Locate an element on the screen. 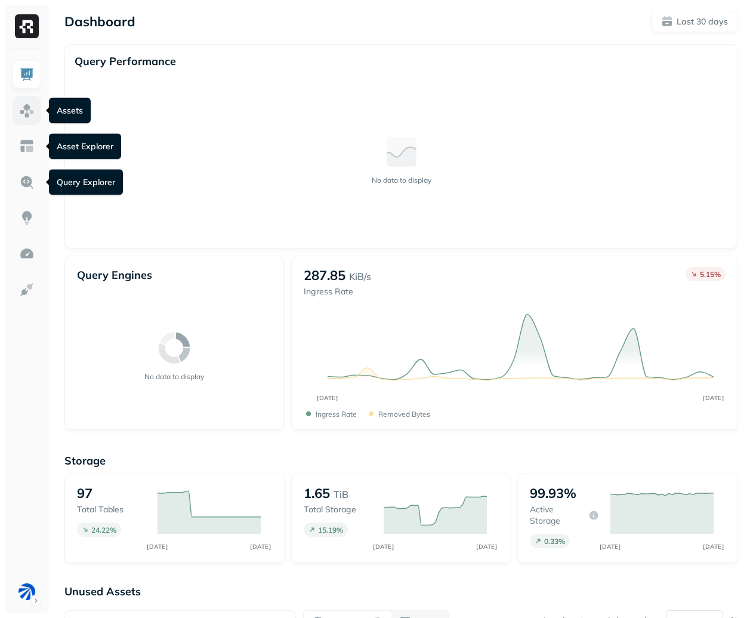 Image resolution: width=750 pixels, height=618 pixels. div: Asset Explorer is located at coordinates (85, 146).